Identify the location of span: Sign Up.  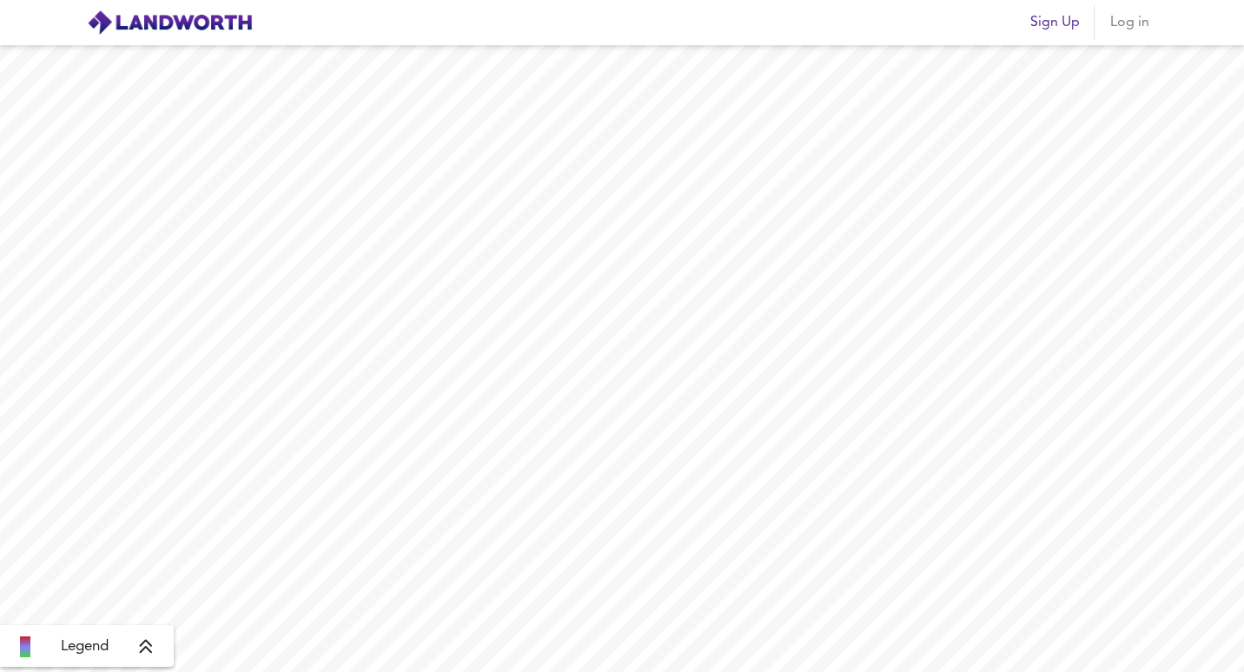
(1054, 23).